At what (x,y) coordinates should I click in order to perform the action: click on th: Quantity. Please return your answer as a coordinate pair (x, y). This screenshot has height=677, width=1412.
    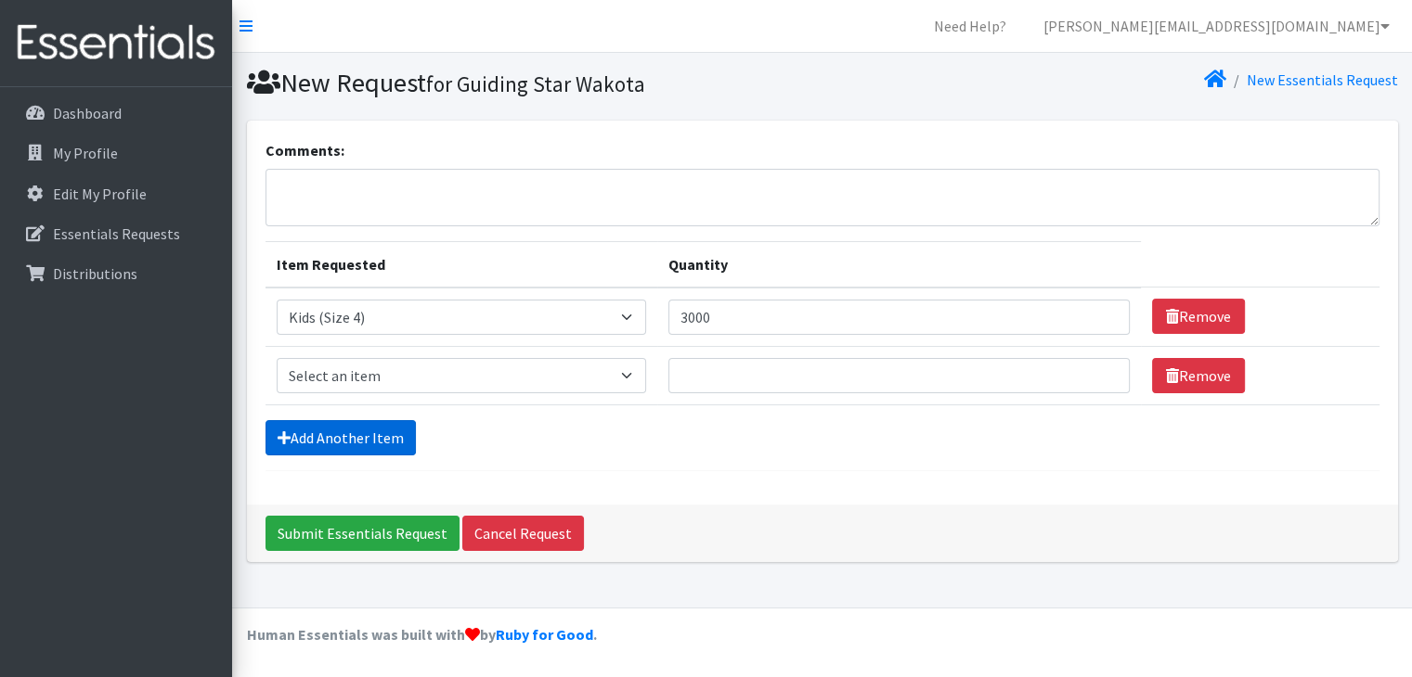
    Looking at the image, I should click on (898, 264).